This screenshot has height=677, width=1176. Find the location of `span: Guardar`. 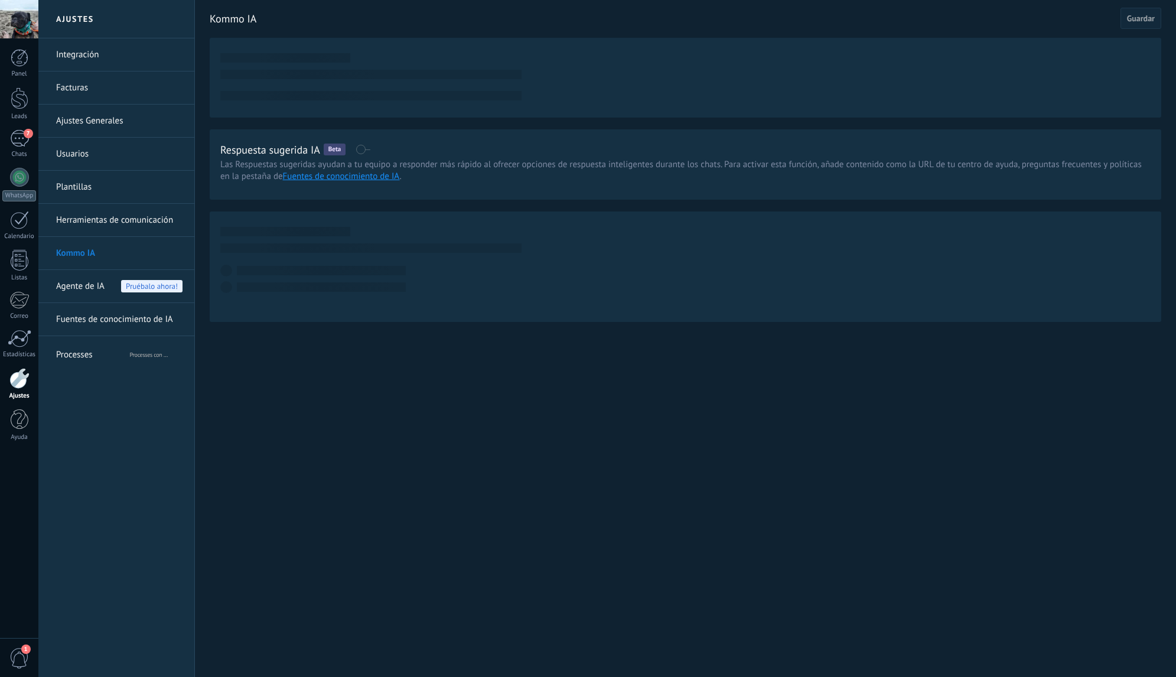

span: Guardar is located at coordinates (1140, 18).